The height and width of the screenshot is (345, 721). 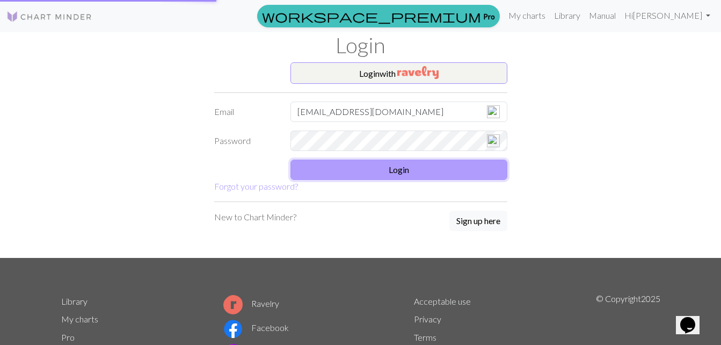 I want to click on label: Email, so click(x=246, y=112).